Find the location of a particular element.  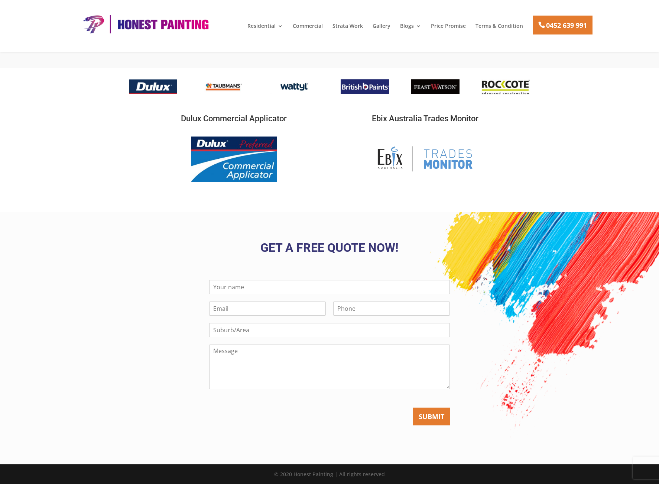

a: Residential is located at coordinates (265, 30).